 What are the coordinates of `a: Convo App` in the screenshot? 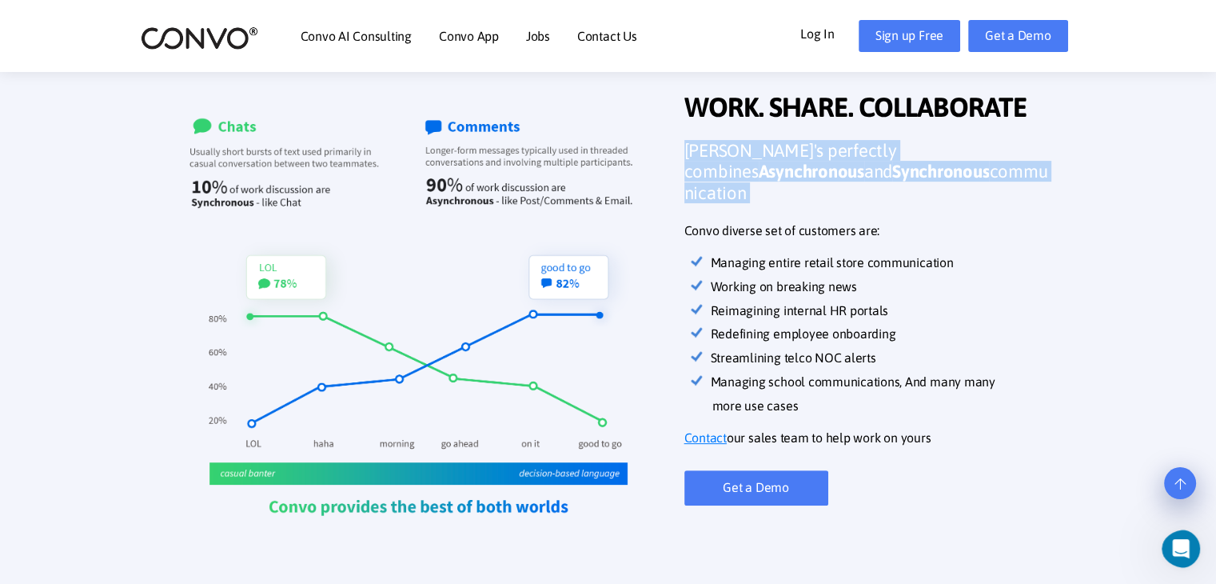 It's located at (469, 36).